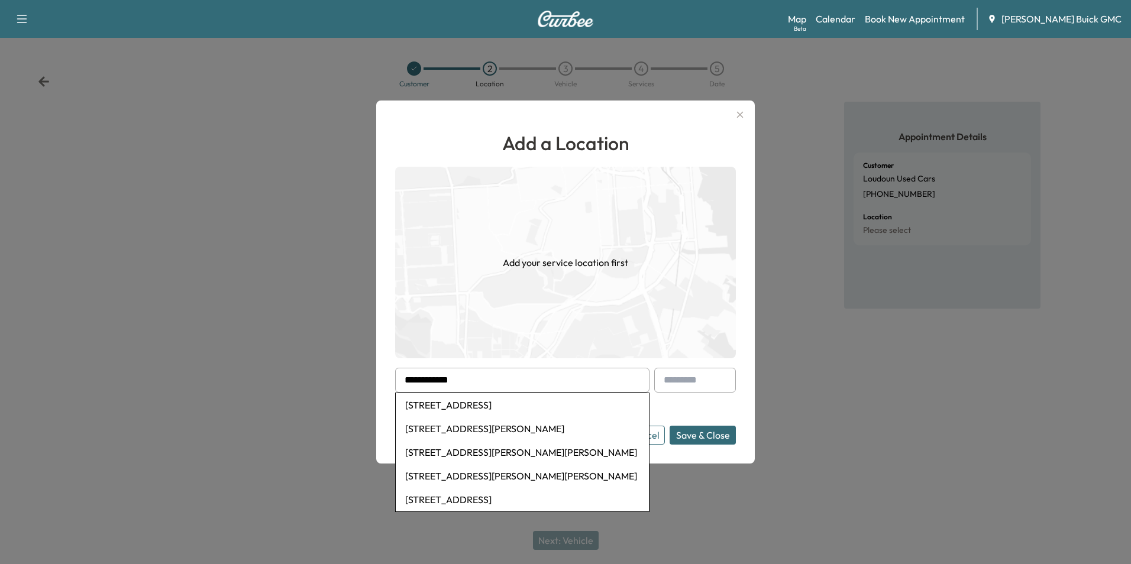  What do you see at coordinates (914, 19) in the screenshot?
I see `a: Book New Appointment` at bounding box center [914, 19].